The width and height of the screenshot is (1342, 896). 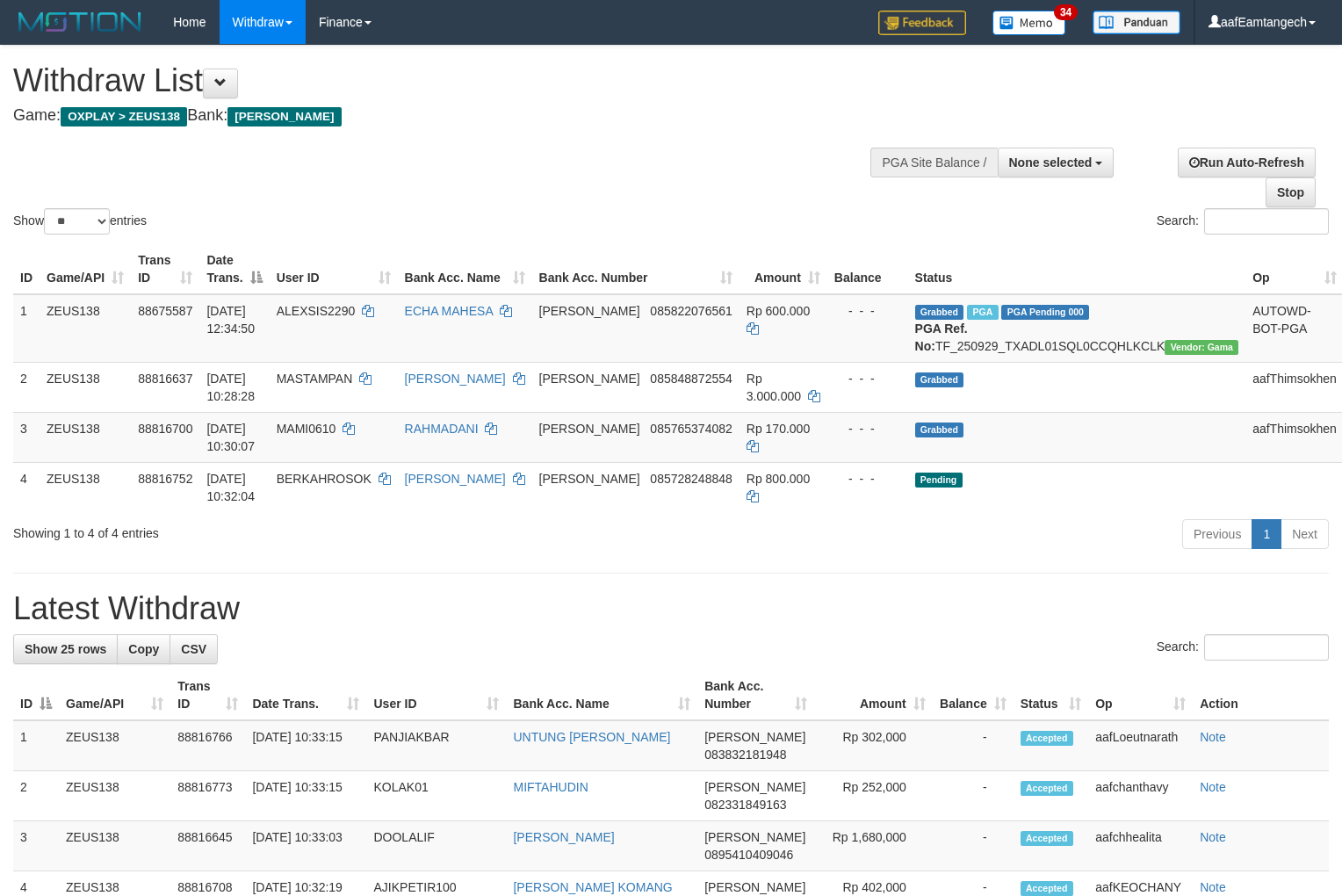 What do you see at coordinates (934, 162) in the screenshot?
I see `div: PGA Site Balance /` at bounding box center [934, 162].